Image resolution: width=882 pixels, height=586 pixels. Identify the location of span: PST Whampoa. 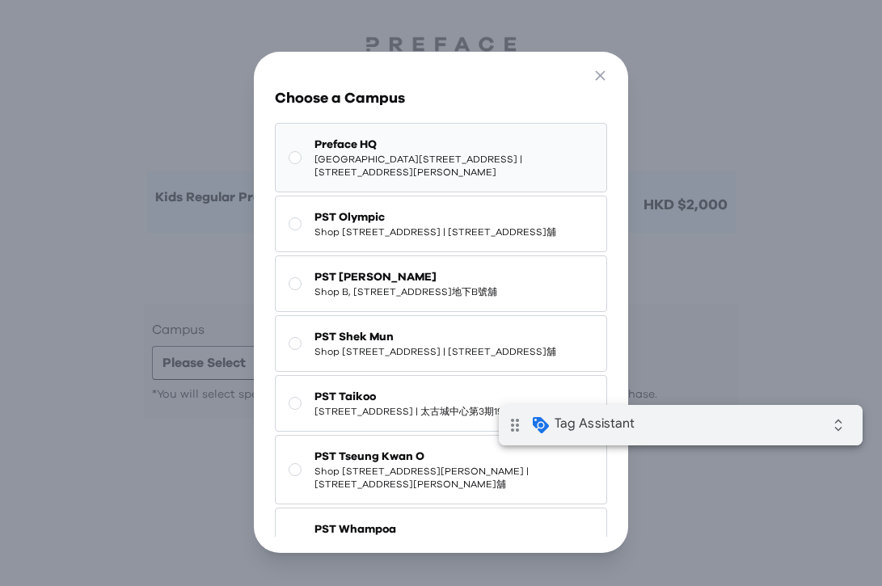
(454, 530).